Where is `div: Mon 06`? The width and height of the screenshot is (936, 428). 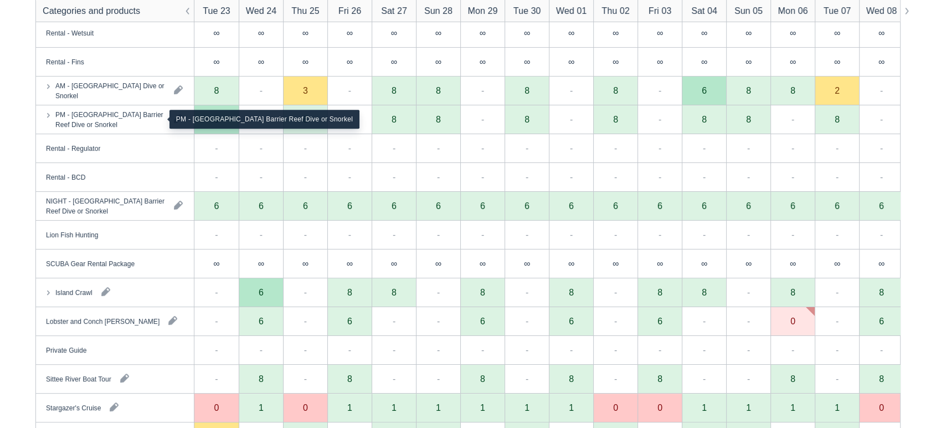
div: Mon 06 is located at coordinates (793, 11).